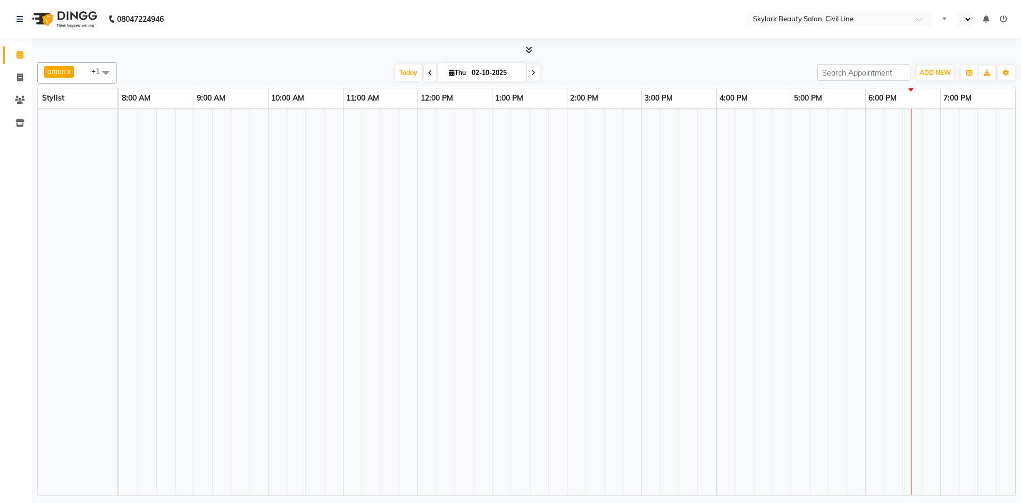 This screenshot has height=503, width=1021. What do you see at coordinates (935, 73) in the screenshot?
I see `button: ADD NEW` at bounding box center [935, 73].